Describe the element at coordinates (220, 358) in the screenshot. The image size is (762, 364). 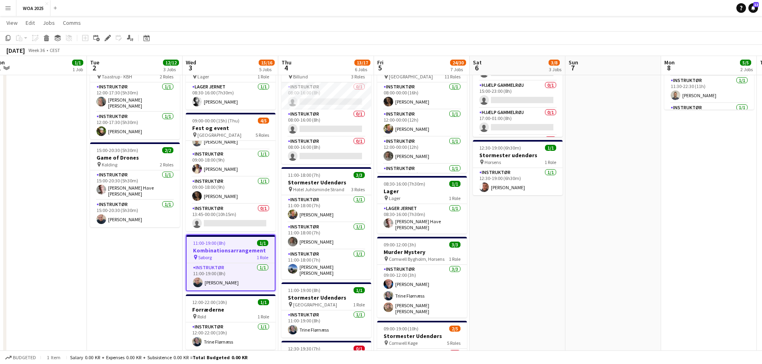
I see `span: Total Budgeted 0.00 KR` at that location.